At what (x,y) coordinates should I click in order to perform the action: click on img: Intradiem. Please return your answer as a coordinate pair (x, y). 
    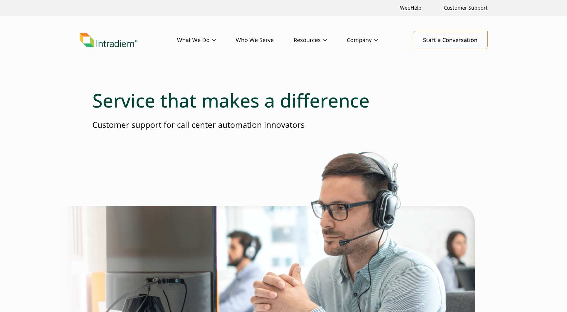
    Looking at the image, I should click on (109, 40).